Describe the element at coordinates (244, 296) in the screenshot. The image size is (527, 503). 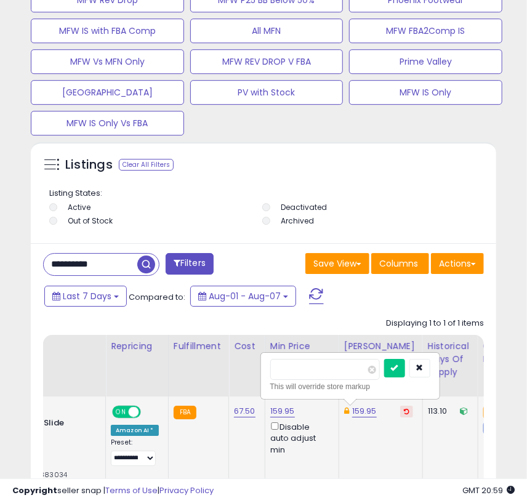
I see `span: Aug-01 - Aug-07` at that location.